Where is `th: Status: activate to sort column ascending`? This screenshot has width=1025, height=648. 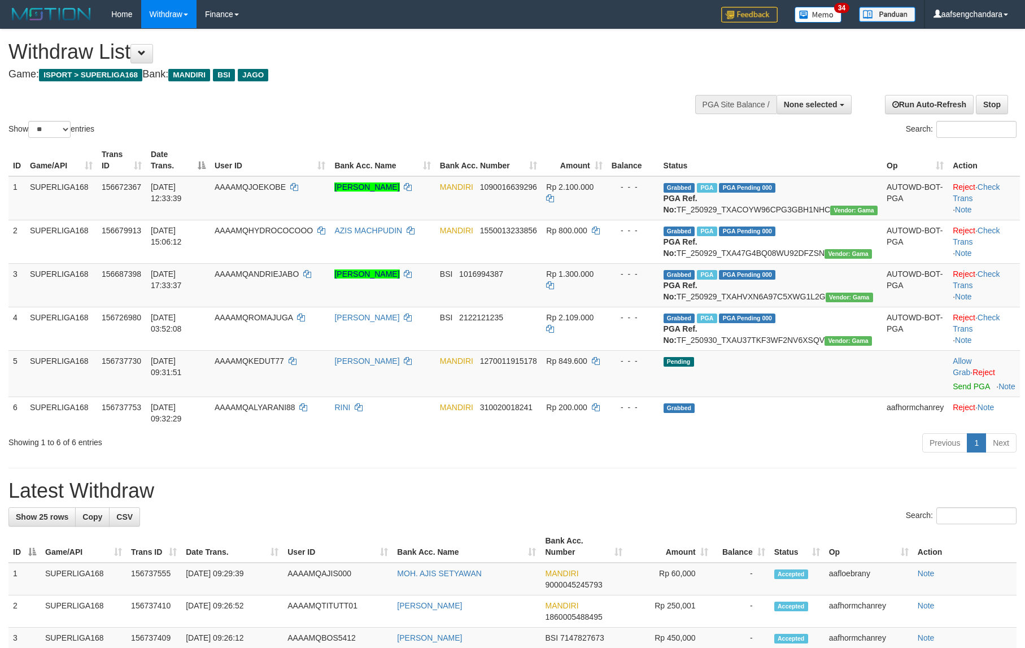
th: Status: activate to sort column ascending is located at coordinates (797, 546).